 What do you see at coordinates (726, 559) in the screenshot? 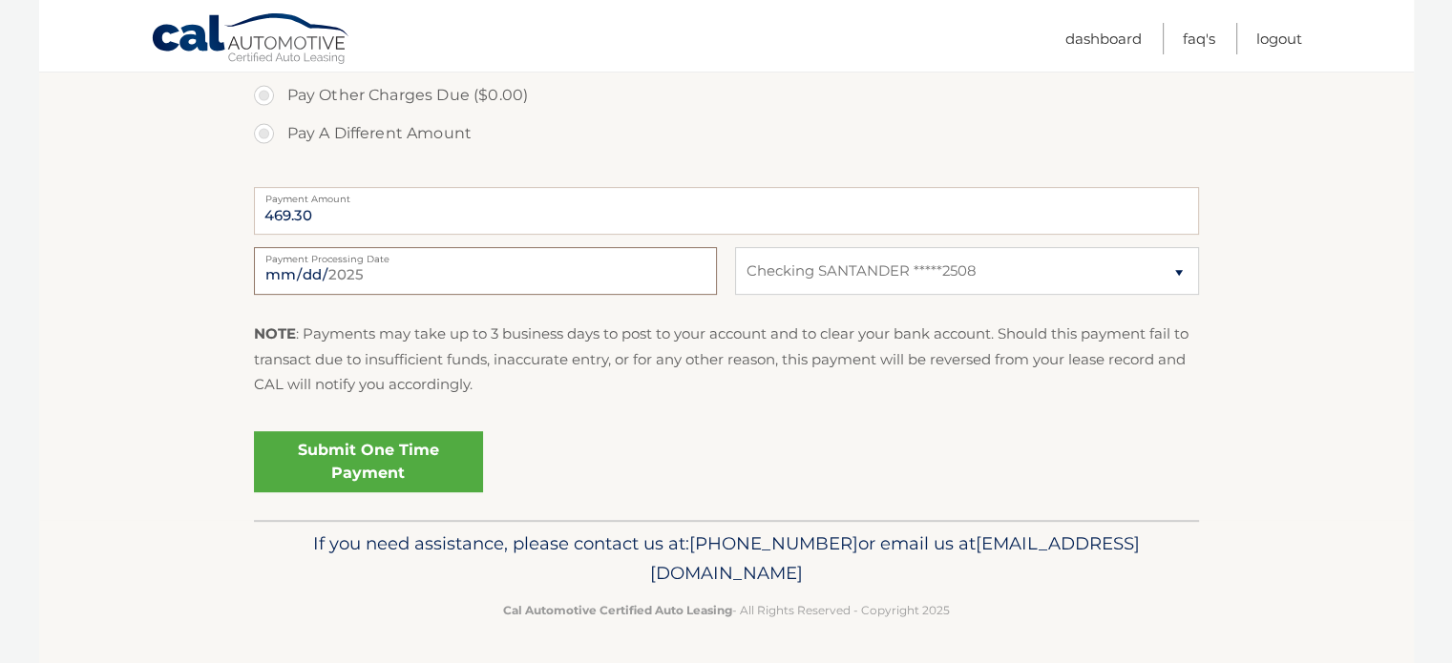
I see `p: If you need assistance, please contact us at: or email us at` at bounding box center [726, 559].